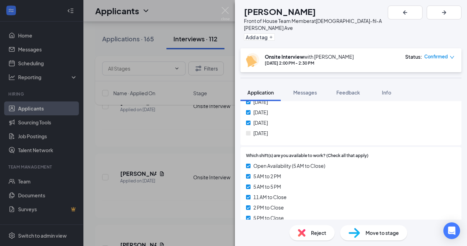  What do you see at coordinates (445, 13) in the screenshot?
I see `svg: ArrowRight` at bounding box center [445, 13].